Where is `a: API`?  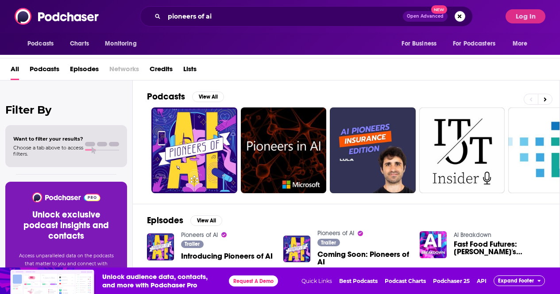
a: API is located at coordinates (482, 281).